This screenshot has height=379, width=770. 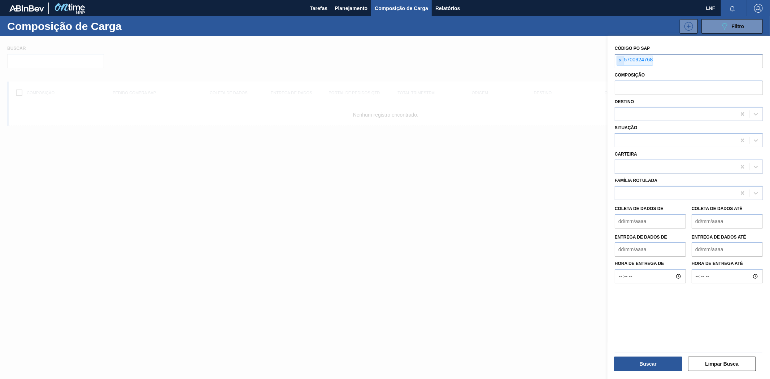 What do you see at coordinates (626, 154) in the screenshot?
I see `font: Carteira` at bounding box center [626, 154].